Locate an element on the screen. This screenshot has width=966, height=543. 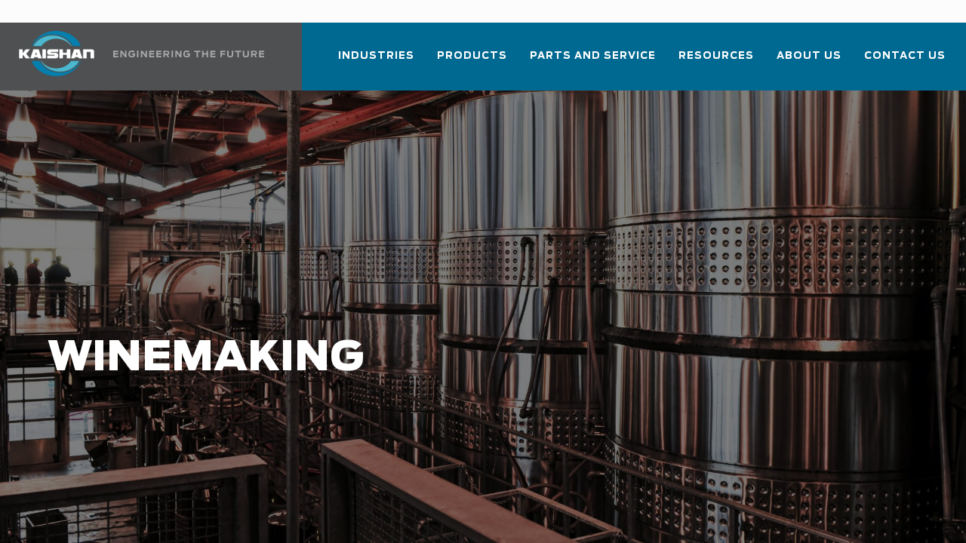
a: Resources is located at coordinates (716, 62).